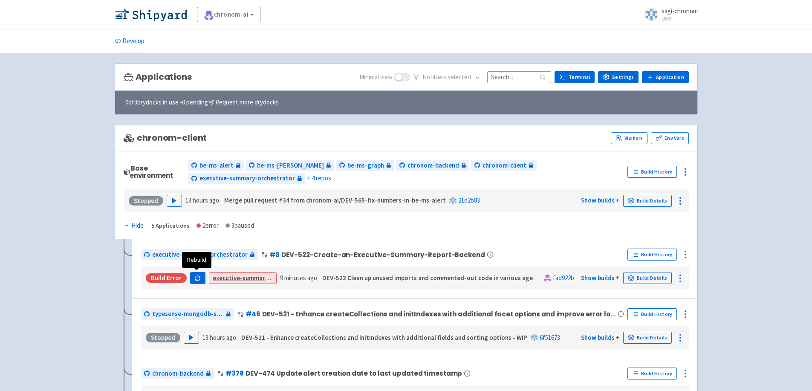 The width and height of the screenshot is (812, 391). I want to click on strong: DEV-522 Clean up unused imports and commented-out code in various agent modules for improved read..., so click(507, 277).